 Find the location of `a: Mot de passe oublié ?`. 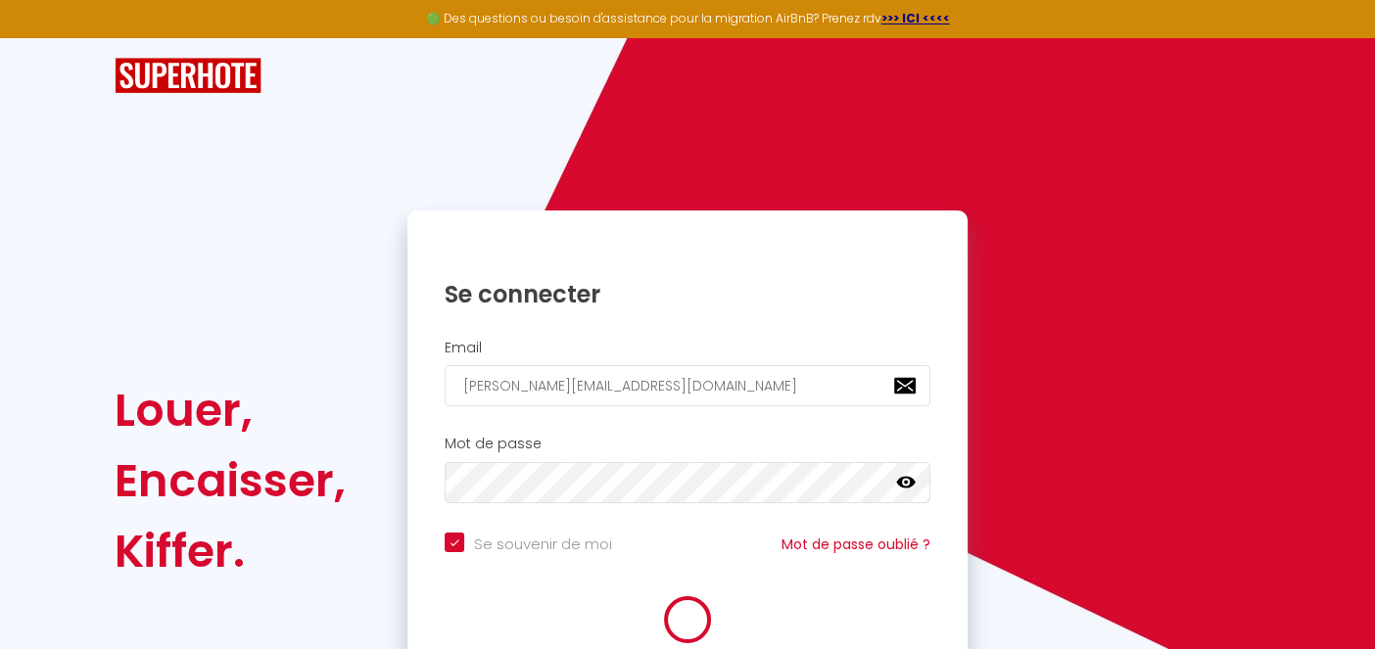

a: Mot de passe oublié ? is located at coordinates (856, 544).